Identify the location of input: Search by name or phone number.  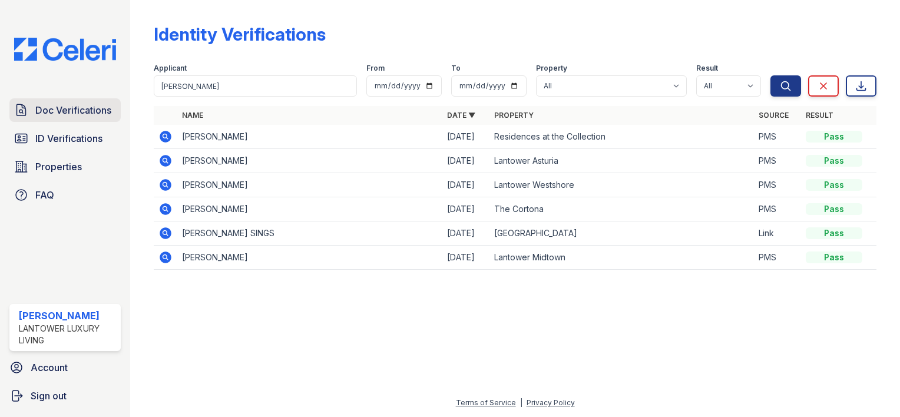
(255, 86).